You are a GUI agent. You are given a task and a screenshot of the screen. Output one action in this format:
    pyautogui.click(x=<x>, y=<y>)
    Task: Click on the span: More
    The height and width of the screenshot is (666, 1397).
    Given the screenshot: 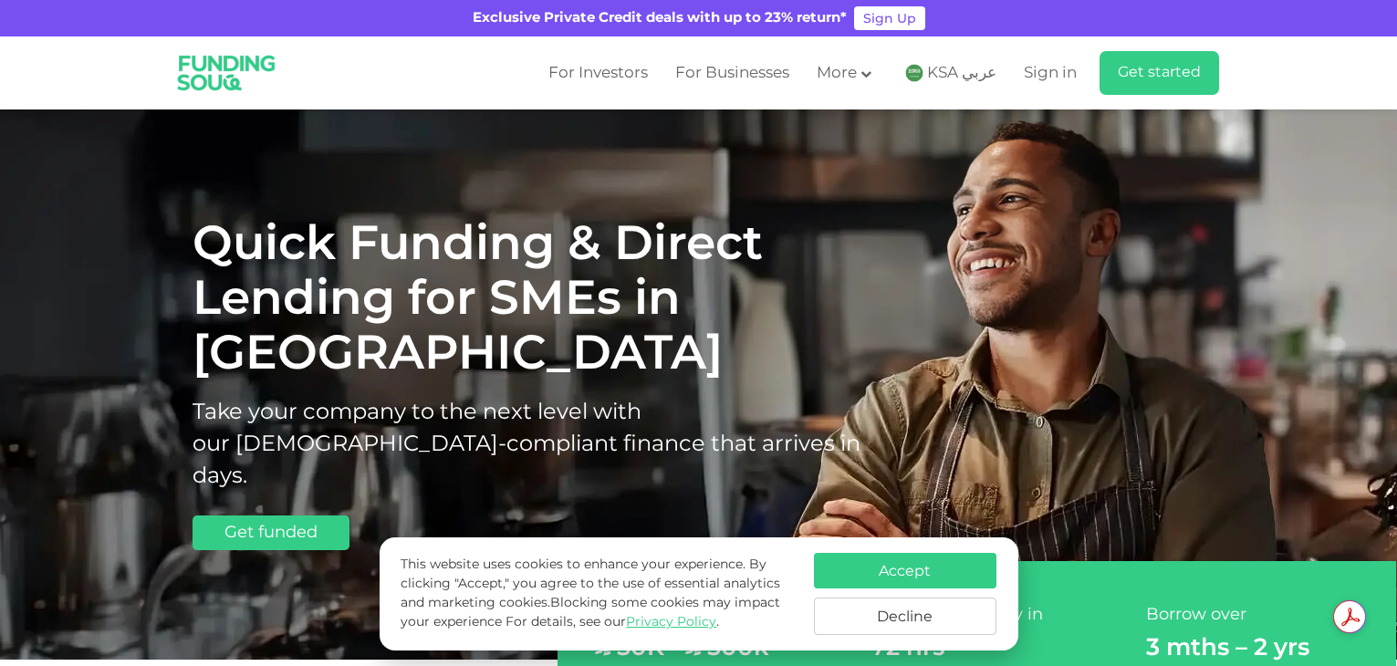 What is the action you would take?
    pyautogui.click(x=837, y=73)
    